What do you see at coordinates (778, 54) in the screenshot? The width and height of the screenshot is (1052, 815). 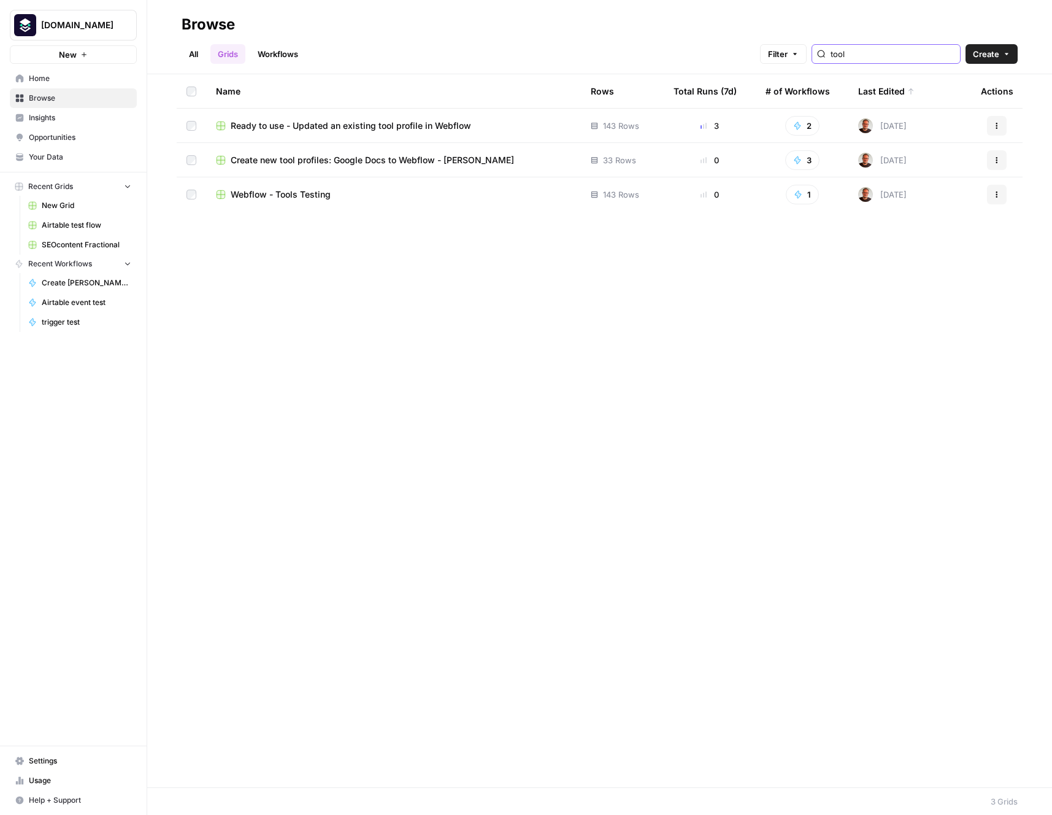 I see `span: Filter` at bounding box center [778, 54].